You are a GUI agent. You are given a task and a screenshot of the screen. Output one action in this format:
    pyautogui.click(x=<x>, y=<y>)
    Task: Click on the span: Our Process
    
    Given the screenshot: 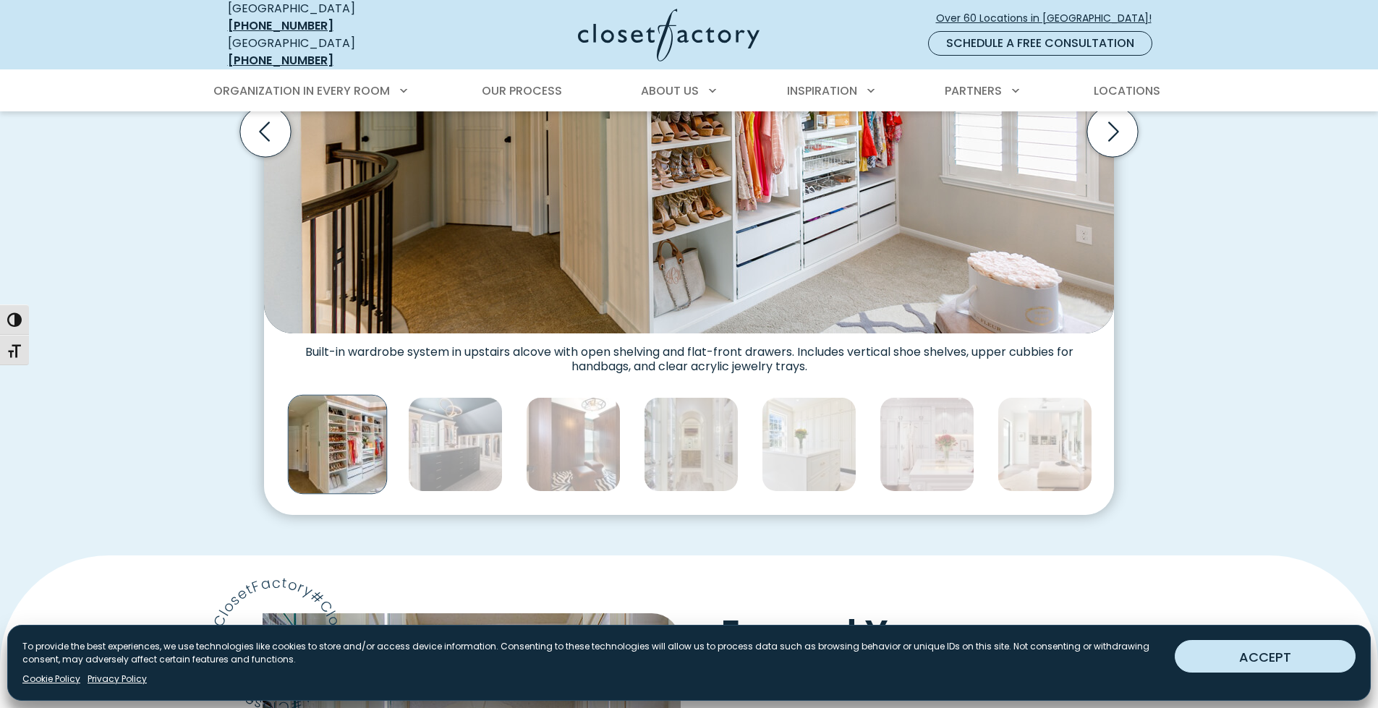 What is the action you would take?
    pyautogui.click(x=522, y=90)
    